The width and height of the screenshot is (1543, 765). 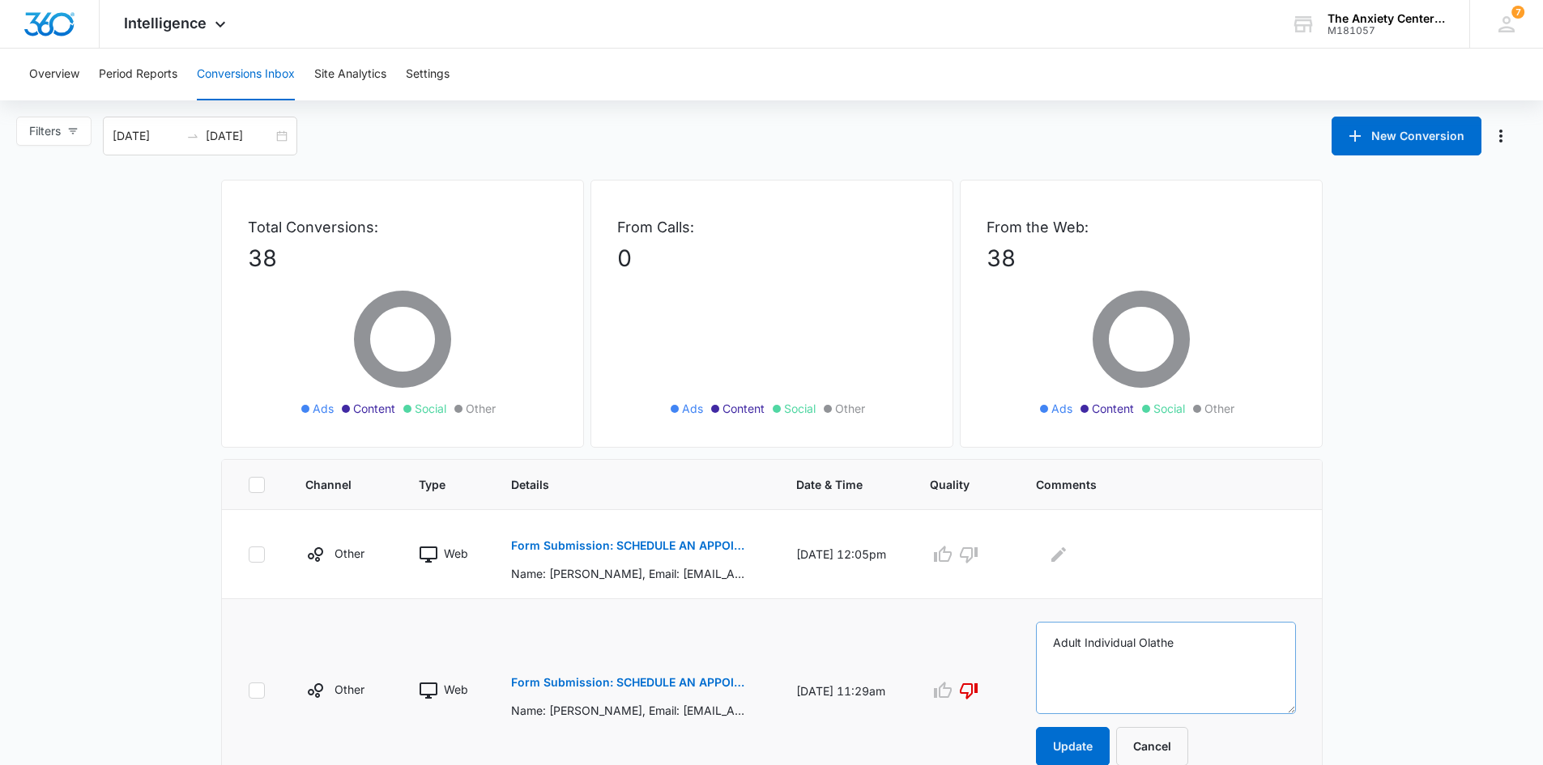 What do you see at coordinates (245, 74) in the screenshot?
I see `button: Conversions Inbox` at bounding box center [245, 74].